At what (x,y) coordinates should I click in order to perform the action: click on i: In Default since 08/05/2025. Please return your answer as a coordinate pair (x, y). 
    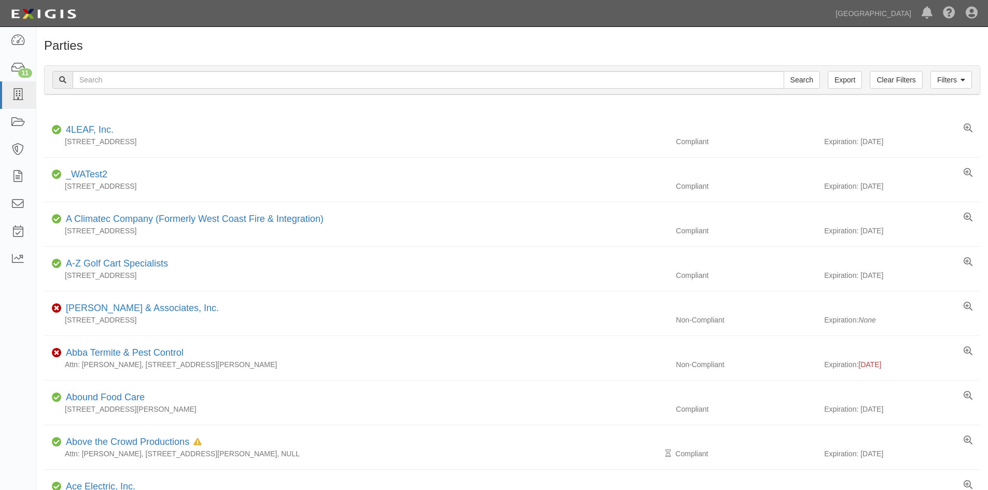
    Looking at the image, I should click on (198, 443).